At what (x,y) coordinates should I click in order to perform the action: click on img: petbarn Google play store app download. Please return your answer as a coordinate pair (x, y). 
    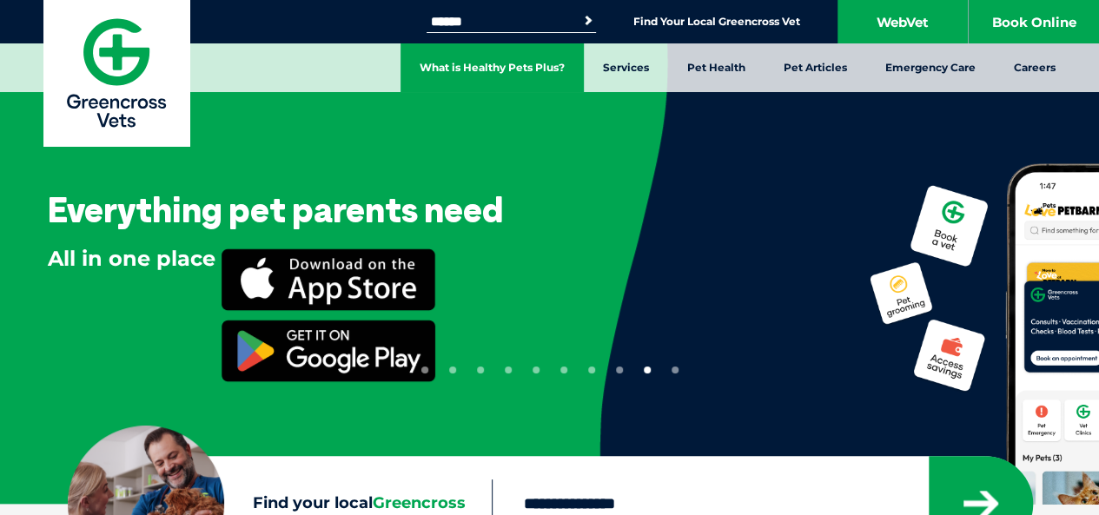
    Looking at the image, I should click on (328, 351).